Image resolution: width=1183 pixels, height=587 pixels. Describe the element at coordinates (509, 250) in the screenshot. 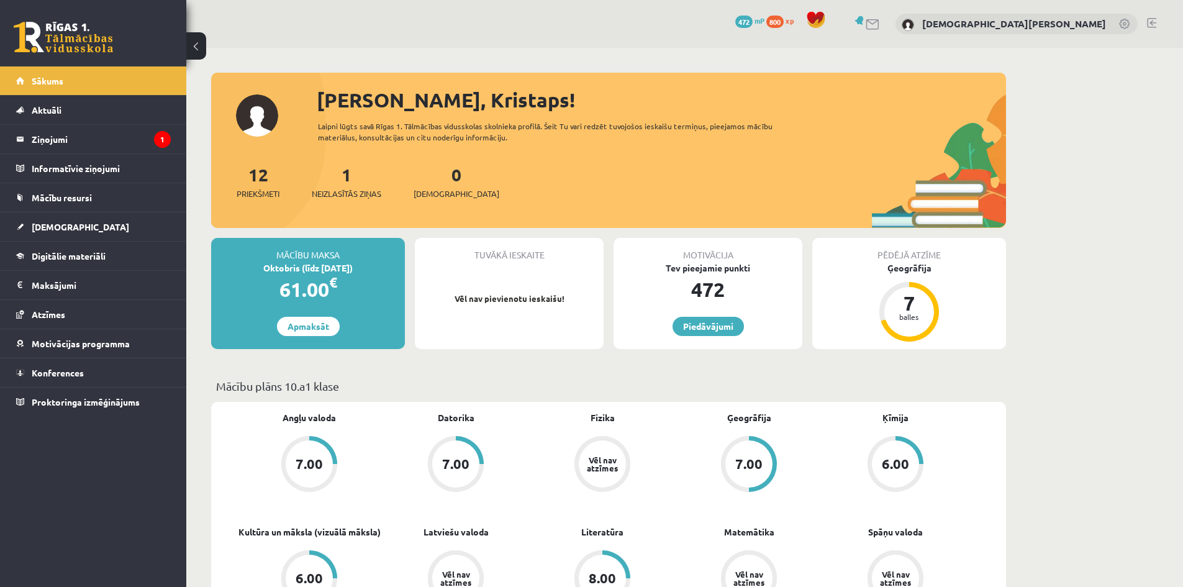

I see `div: Tuvākā ieskaite` at that location.